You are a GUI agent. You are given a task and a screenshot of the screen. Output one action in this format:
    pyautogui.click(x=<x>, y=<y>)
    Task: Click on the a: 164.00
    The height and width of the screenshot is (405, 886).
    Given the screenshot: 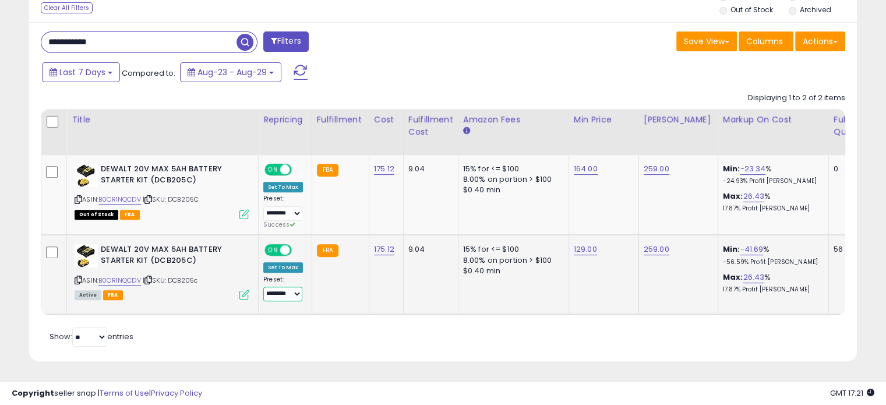 What is the action you would take?
    pyautogui.click(x=585, y=169)
    